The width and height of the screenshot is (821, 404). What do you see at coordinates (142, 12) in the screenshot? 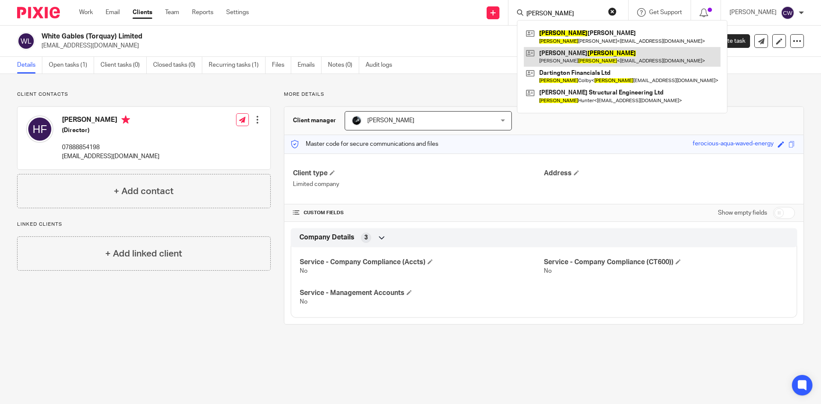
I see `a: Clients` at bounding box center [142, 12].